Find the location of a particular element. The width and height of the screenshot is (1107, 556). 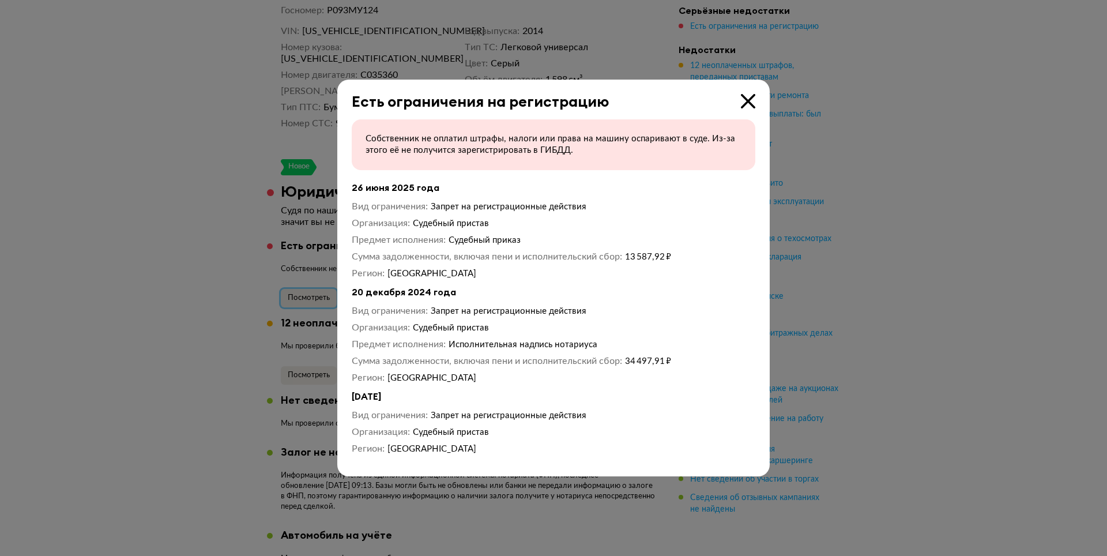

p: Собственник не оплатил штрафы, налоги или права на машину оспаривают в суде. Из-за этого её не по... is located at coordinates (554, 145).